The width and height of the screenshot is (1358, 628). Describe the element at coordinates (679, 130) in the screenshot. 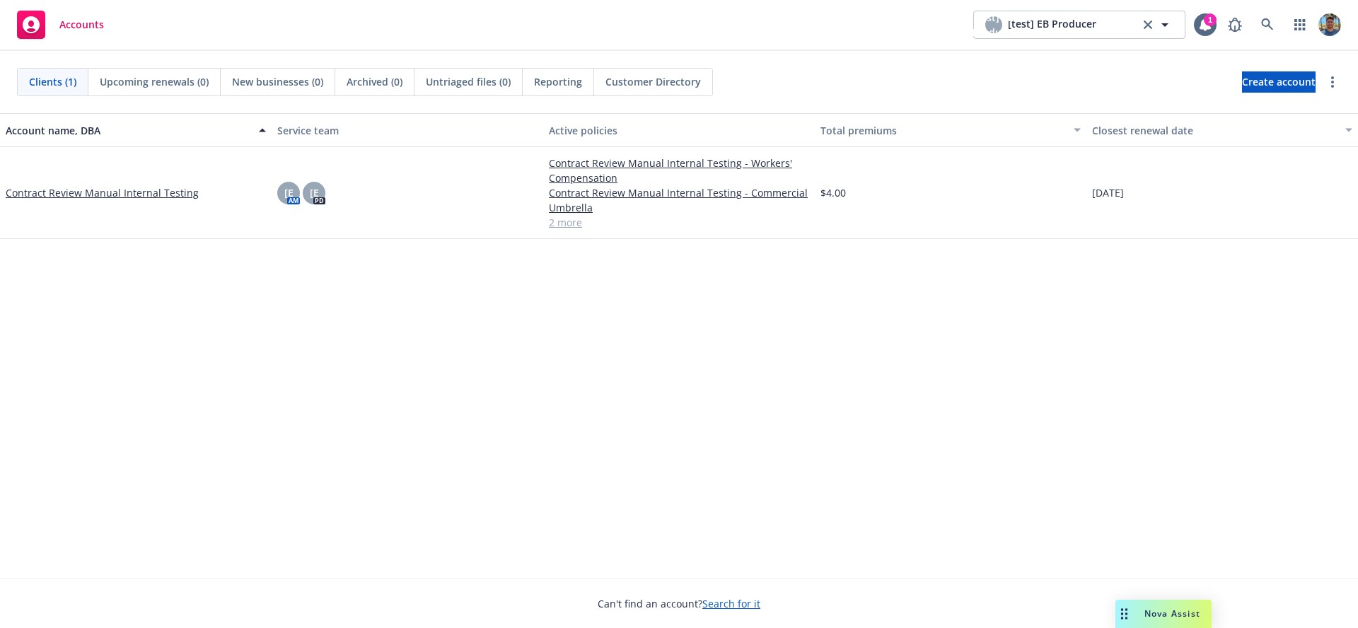

I see `div: Active policies` at that location.